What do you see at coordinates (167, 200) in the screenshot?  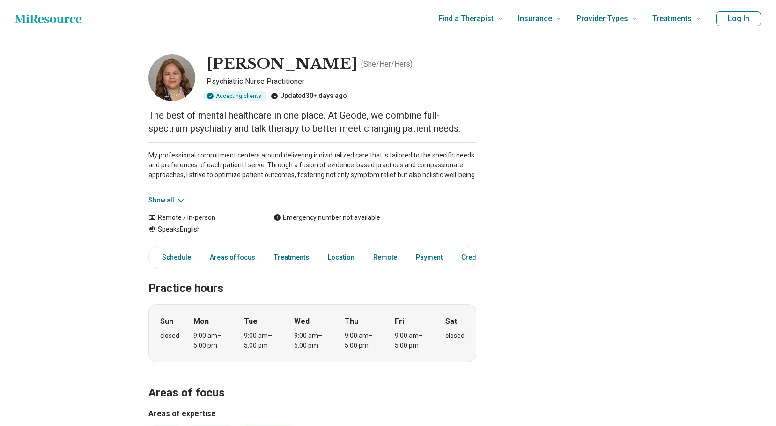 I see `button: Show all` at bounding box center [167, 200].